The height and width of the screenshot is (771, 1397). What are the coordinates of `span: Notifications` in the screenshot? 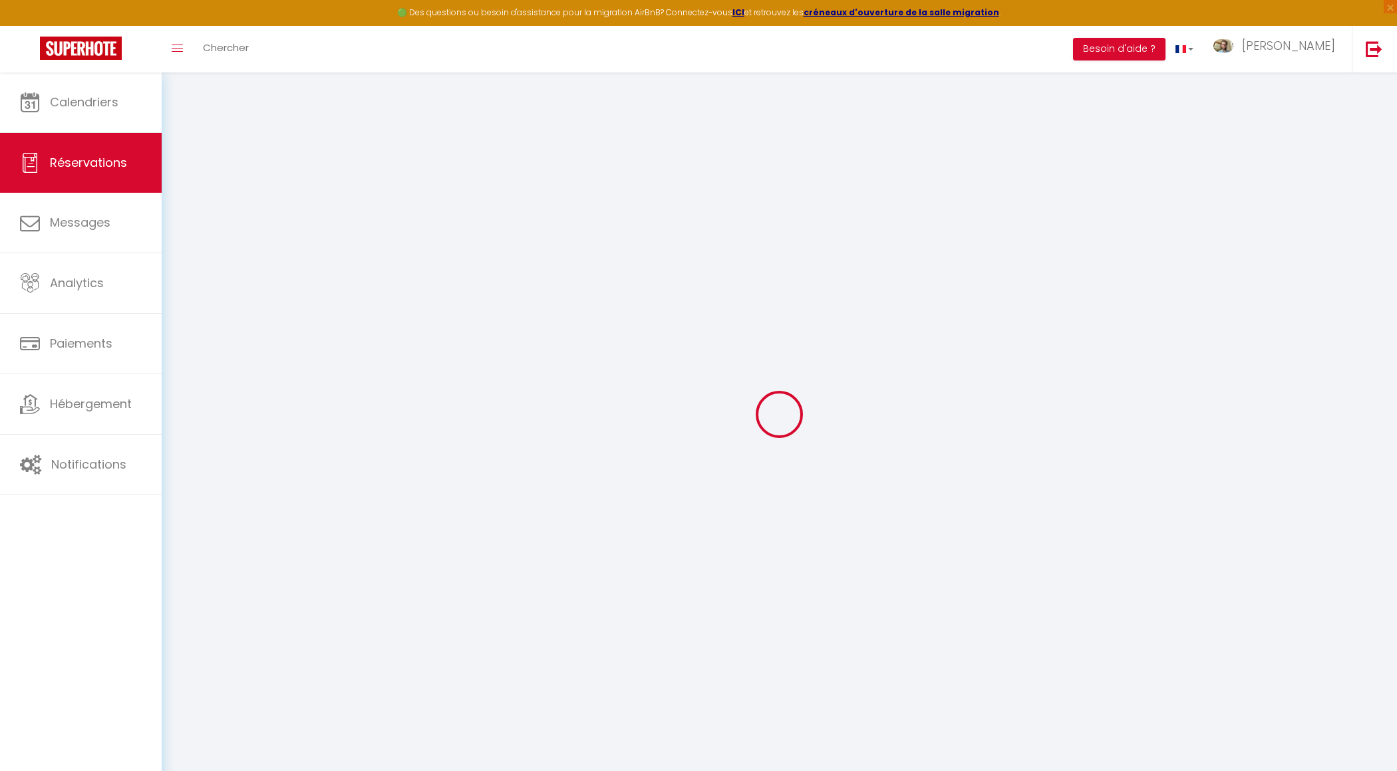 It's located at (88, 464).